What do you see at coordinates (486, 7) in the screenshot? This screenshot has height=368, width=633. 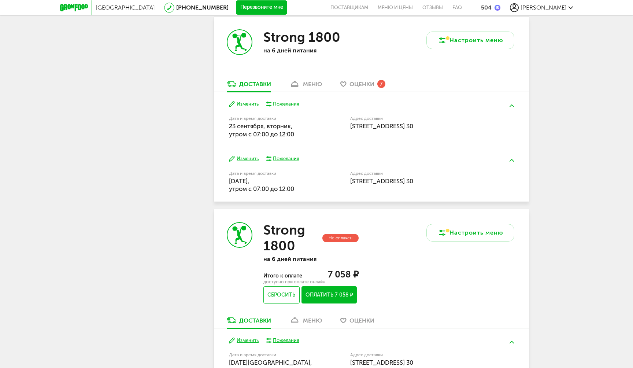 I see `div: 504` at bounding box center [486, 7].